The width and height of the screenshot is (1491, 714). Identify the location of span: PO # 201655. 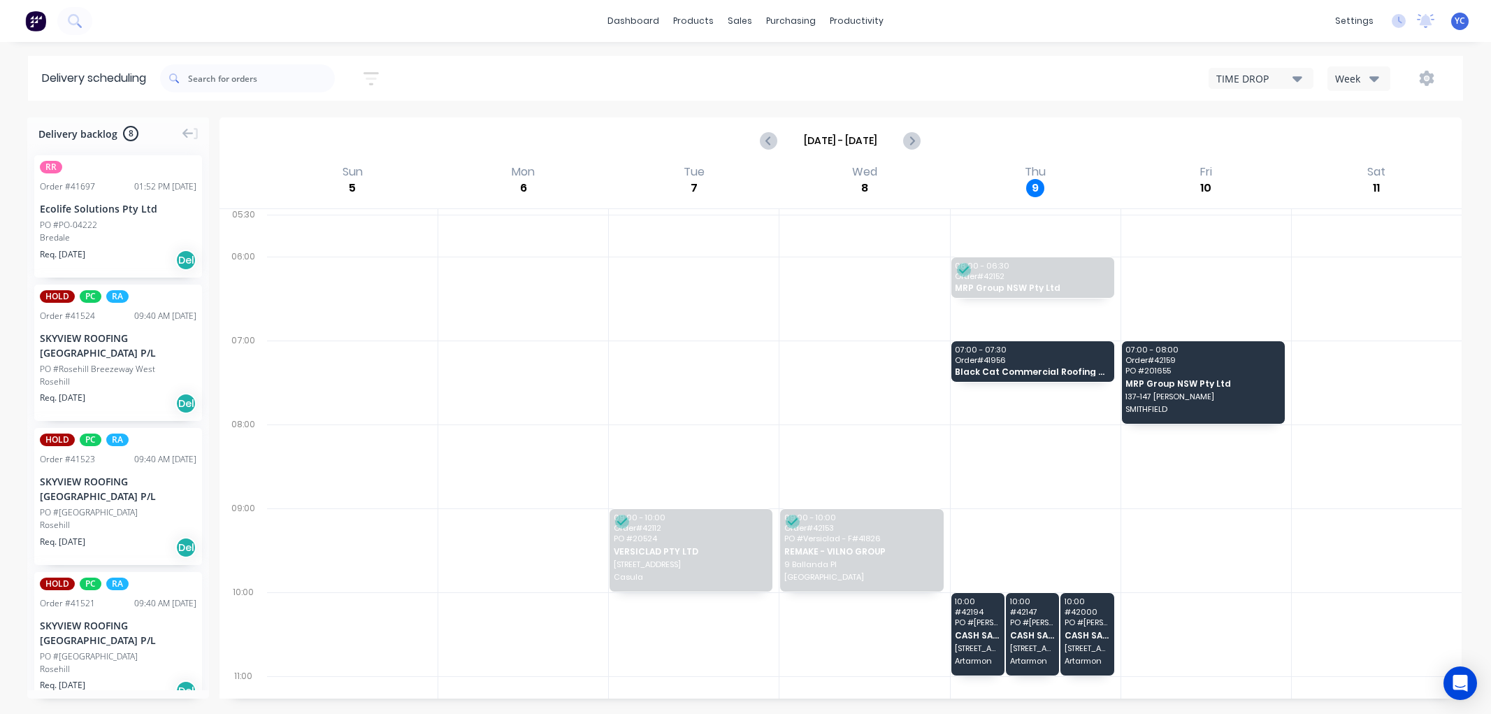
(1202, 370).